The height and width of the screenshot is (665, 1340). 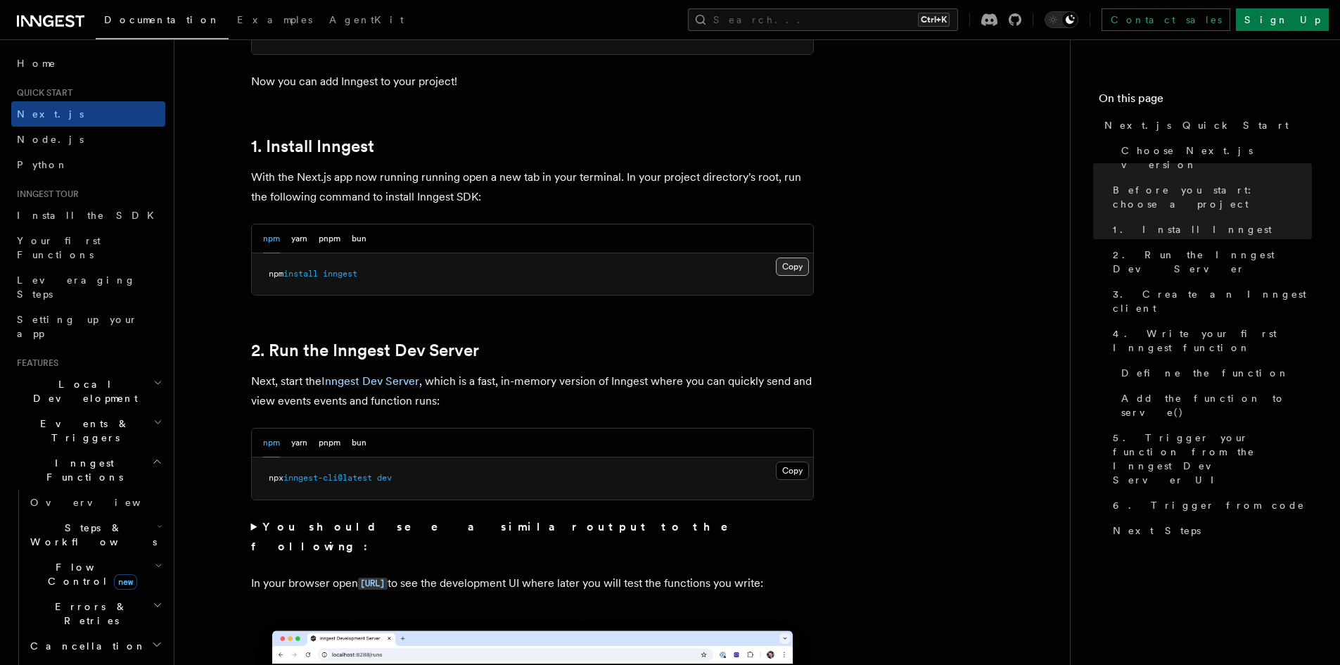 What do you see at coordinates (1157, 531) in the screenshot?
I see `span: Next Steps` at bounding box center [1157, 531].